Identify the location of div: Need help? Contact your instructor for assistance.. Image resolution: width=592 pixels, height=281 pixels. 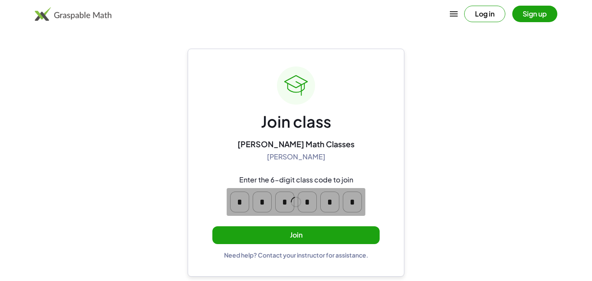
(296, 255).